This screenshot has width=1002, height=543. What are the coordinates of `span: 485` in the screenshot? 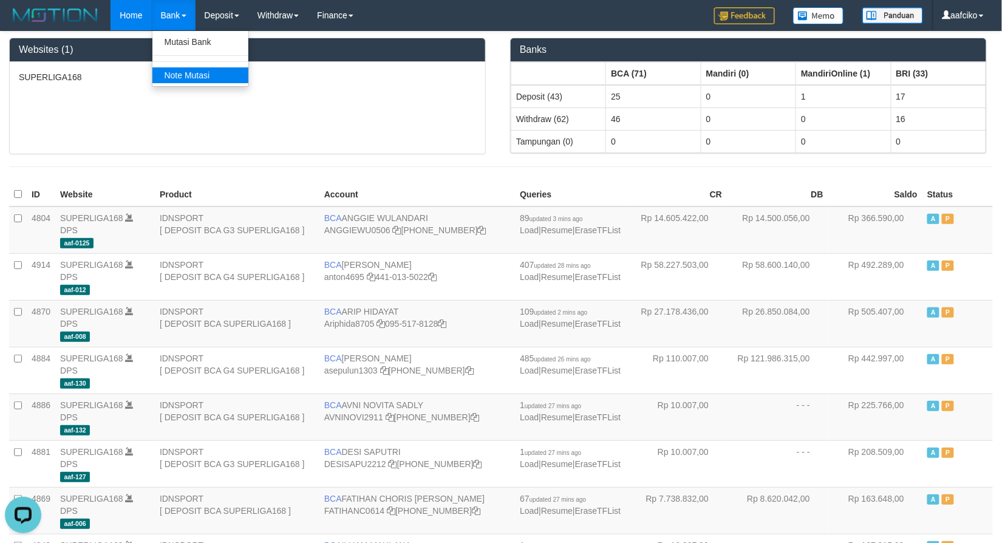 It's located at (555, 358).